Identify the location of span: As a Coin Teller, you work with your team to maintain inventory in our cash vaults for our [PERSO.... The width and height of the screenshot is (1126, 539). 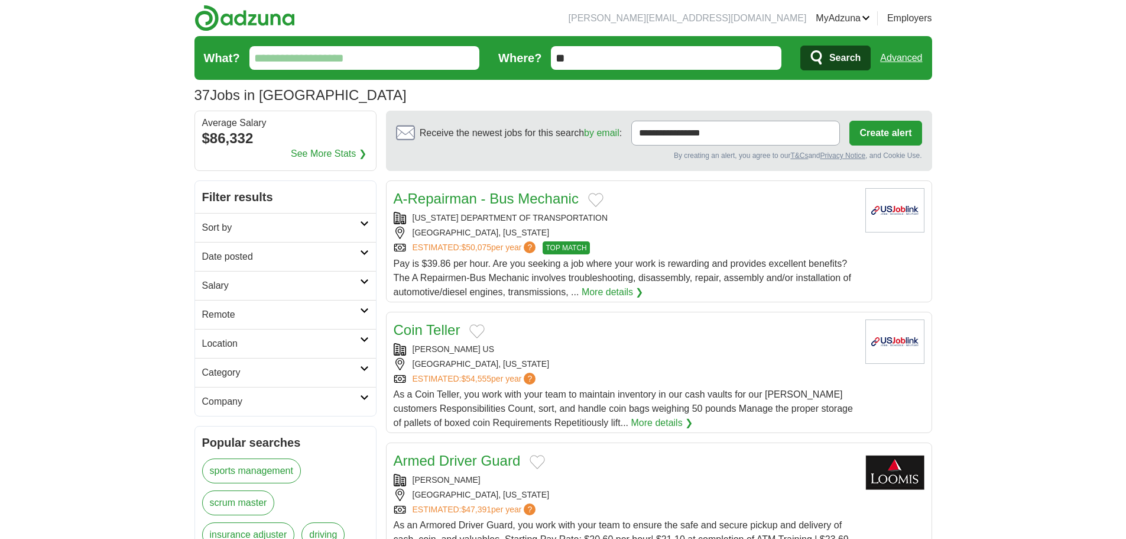
(623, 408).